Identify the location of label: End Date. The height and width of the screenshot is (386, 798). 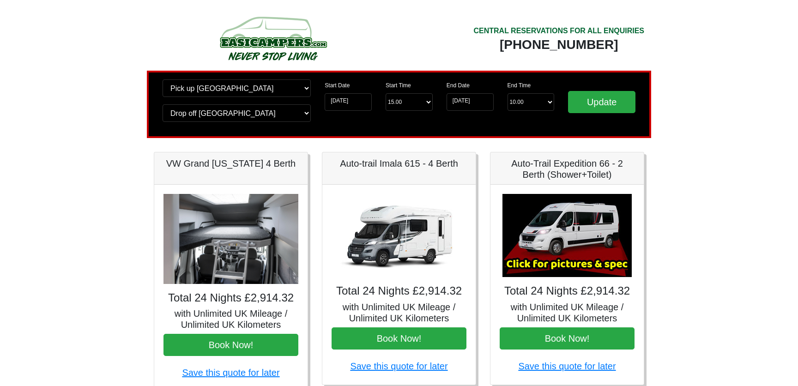
(458, 85).